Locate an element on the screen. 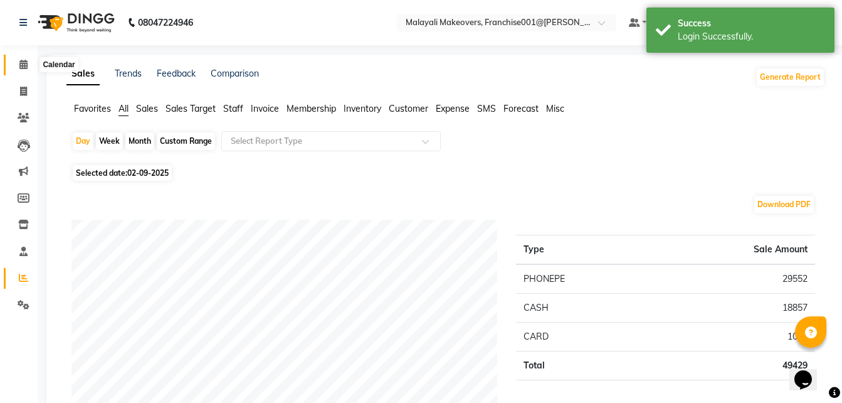 Image resolution: width=842 pixels, height=403 pixels. span: Misc is located at coordinates (555, 108).